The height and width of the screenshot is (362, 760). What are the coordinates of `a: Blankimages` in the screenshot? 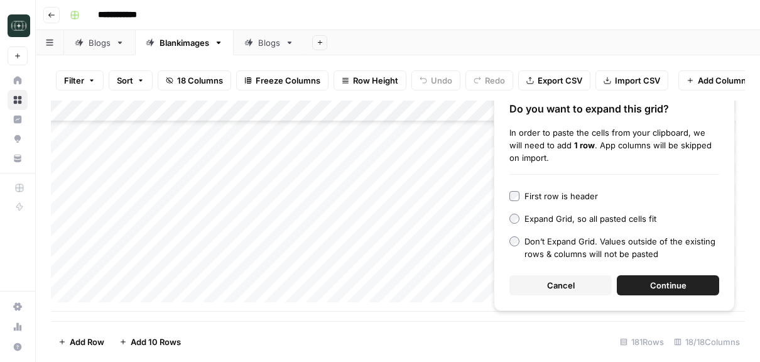 It's located at (184, 43).